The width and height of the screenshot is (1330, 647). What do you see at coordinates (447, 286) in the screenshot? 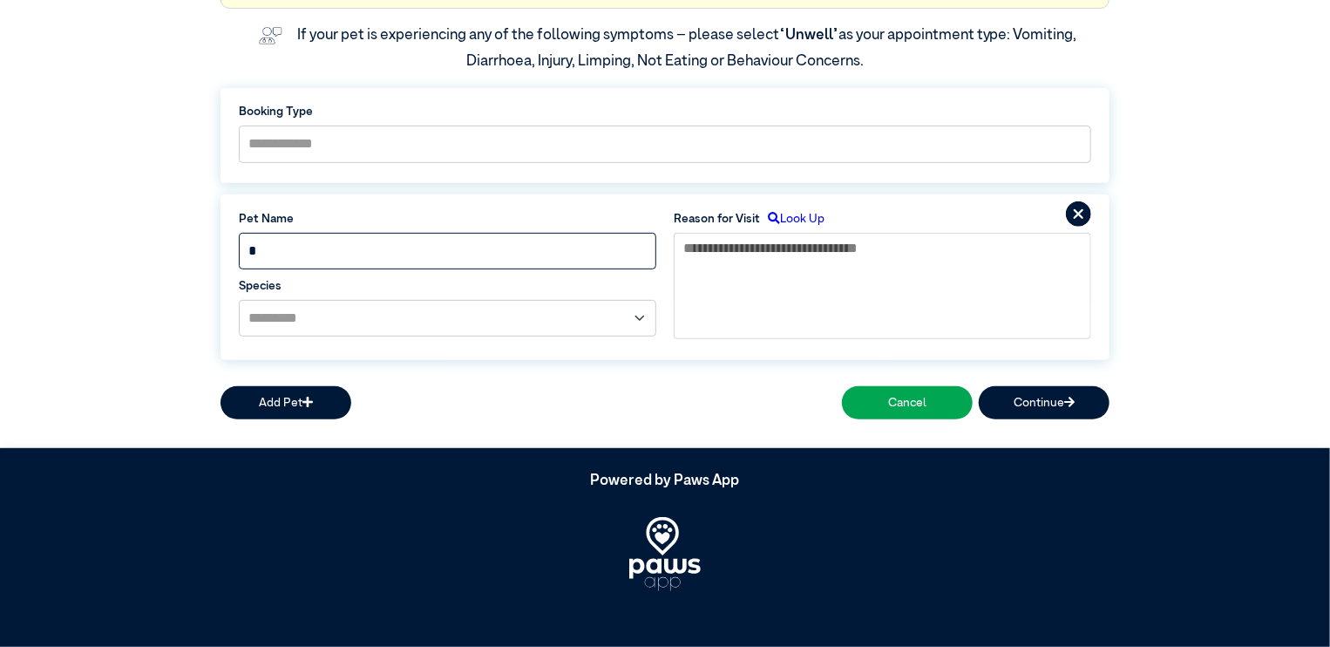
I see `label: Species` at bounding box center [447, 286].